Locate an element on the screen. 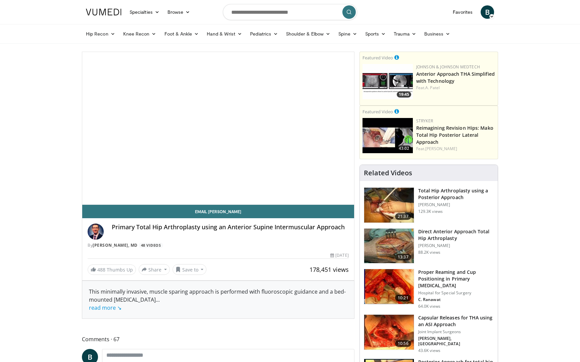 Image resolution: width=580 pixels, height=362 pixels. img: 314571_3.png.150x105_q85_crop-smart_upscale.jpg is located at coordinates (389, 333).